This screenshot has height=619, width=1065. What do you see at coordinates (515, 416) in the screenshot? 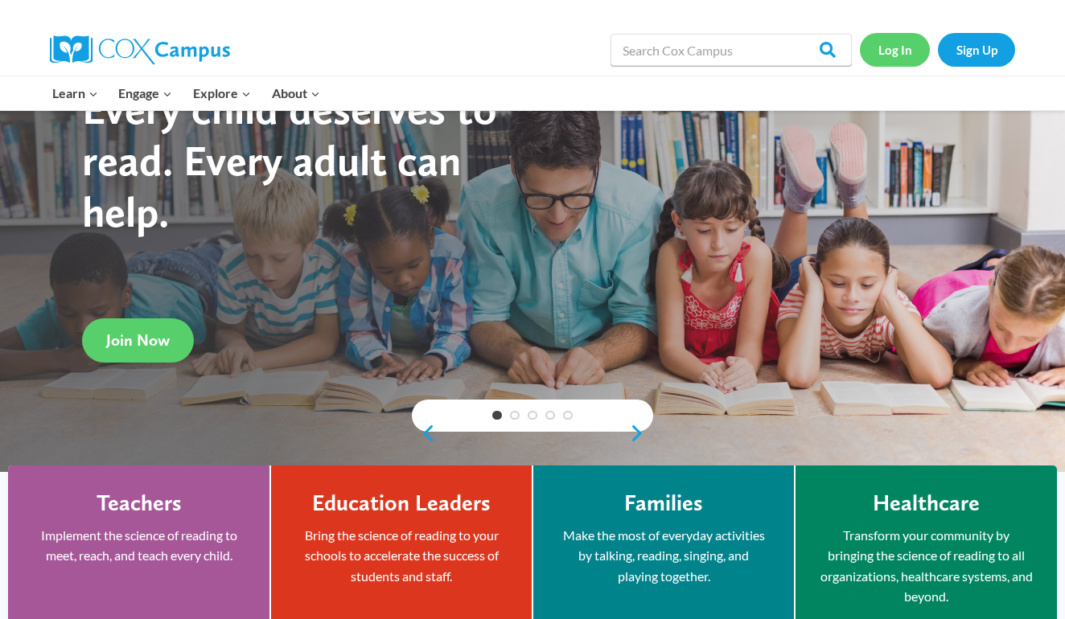
I see `a: 2` at bounding box center [515, 416].